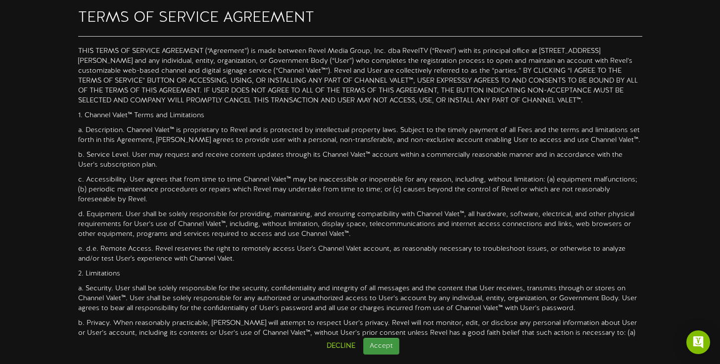 This screenshot has height=364, width=720. I want to click on p: a. Description. Channel Valet™ is proprietary to Revel and is protected by intellectual property ..., so click(360, 136).